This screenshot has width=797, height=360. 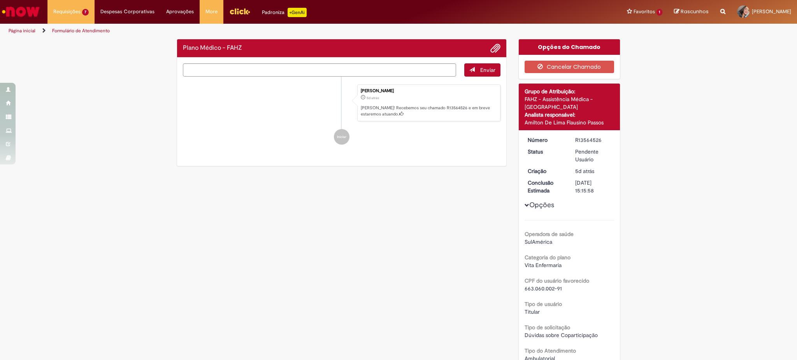 What do you see at coordinates (547, 328) in the screenshot?
I see `b: Tipo de solicitação` at bounding box center [547, 328].